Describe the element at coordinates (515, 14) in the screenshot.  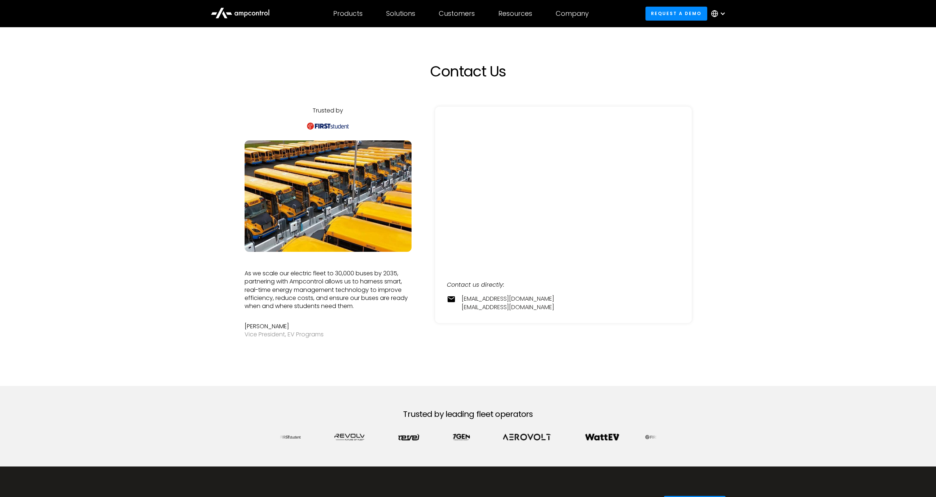
I see `div: Resources` at that location.